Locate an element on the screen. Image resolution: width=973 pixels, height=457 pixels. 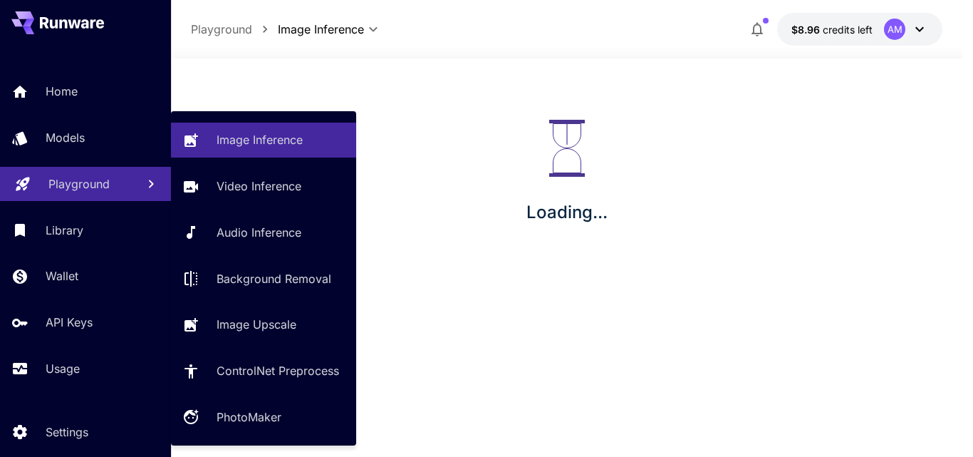
p: Image Upscale is located at coordinates (256, 324).